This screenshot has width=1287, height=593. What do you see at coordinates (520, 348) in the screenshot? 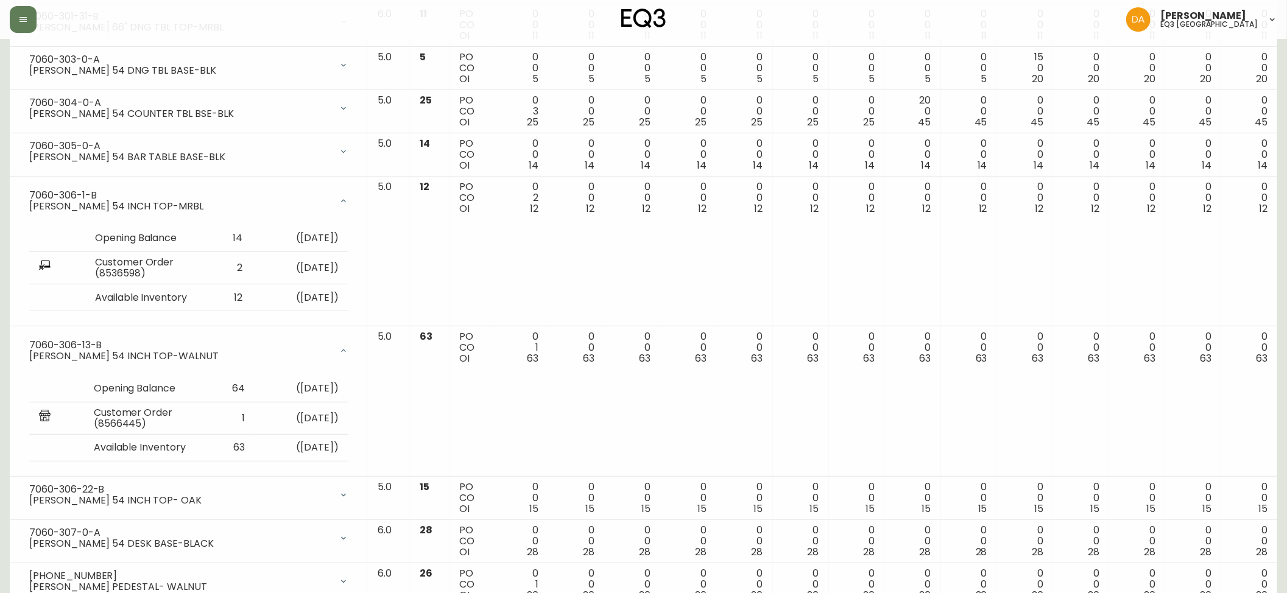
I see `div: 0 1` at bounding box center [520, 348].